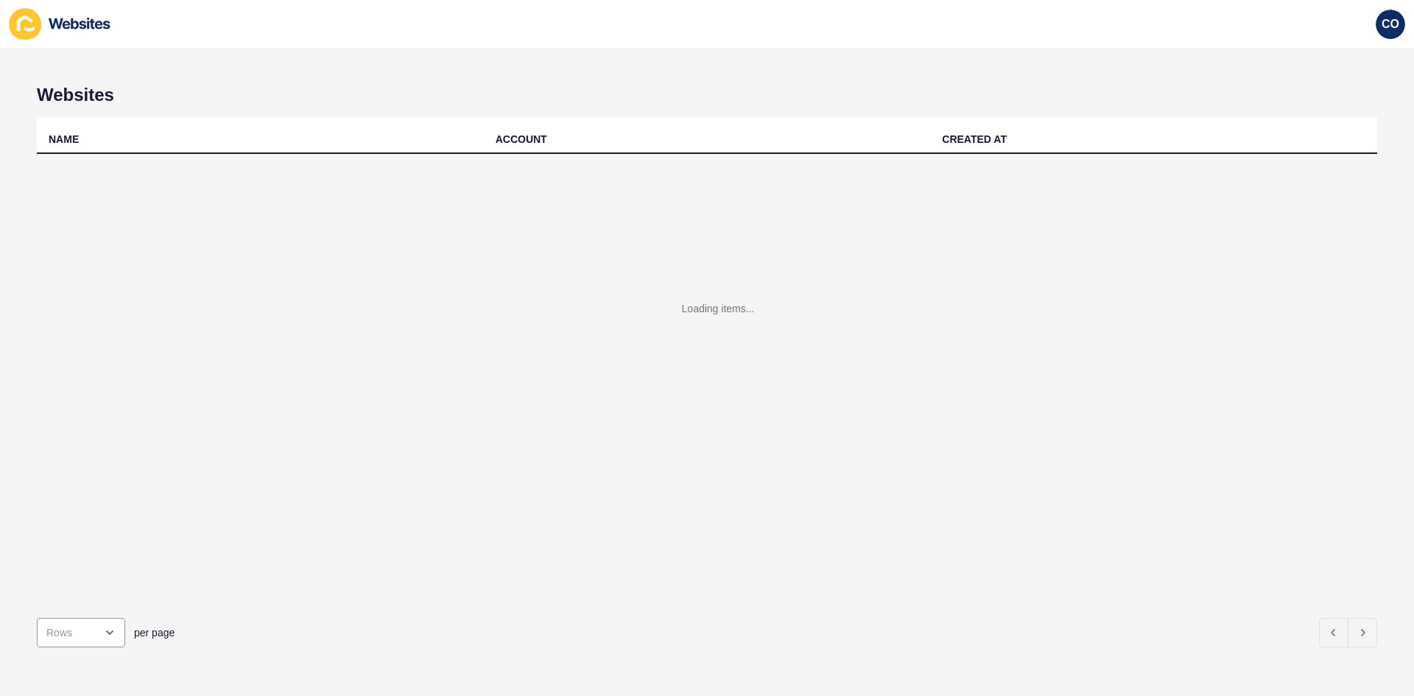  What do you see at coordinates (154, 633) in the screenshot?
I see `span: per page` at bounding box center [154, 633].